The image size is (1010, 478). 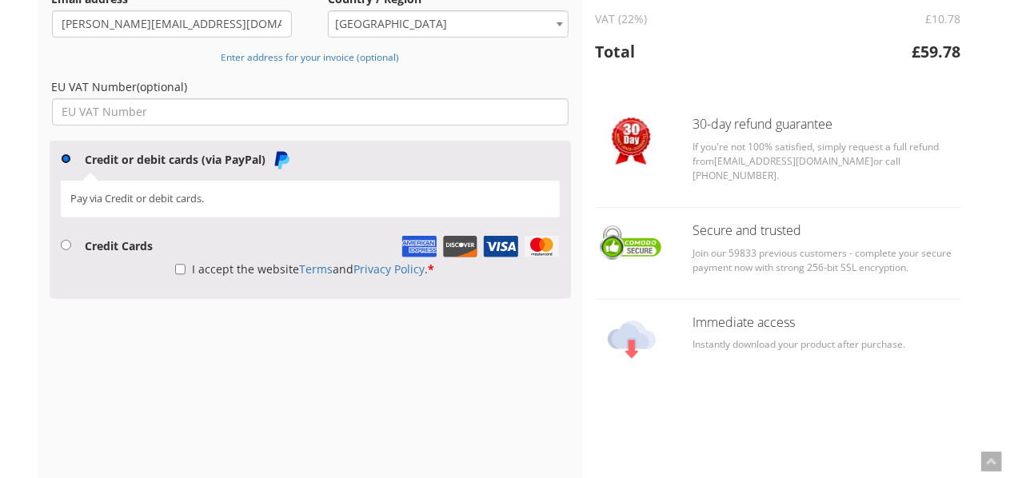 I want to click on label: Credit or debit cards (via PayPal), so click(x=188, y=159).